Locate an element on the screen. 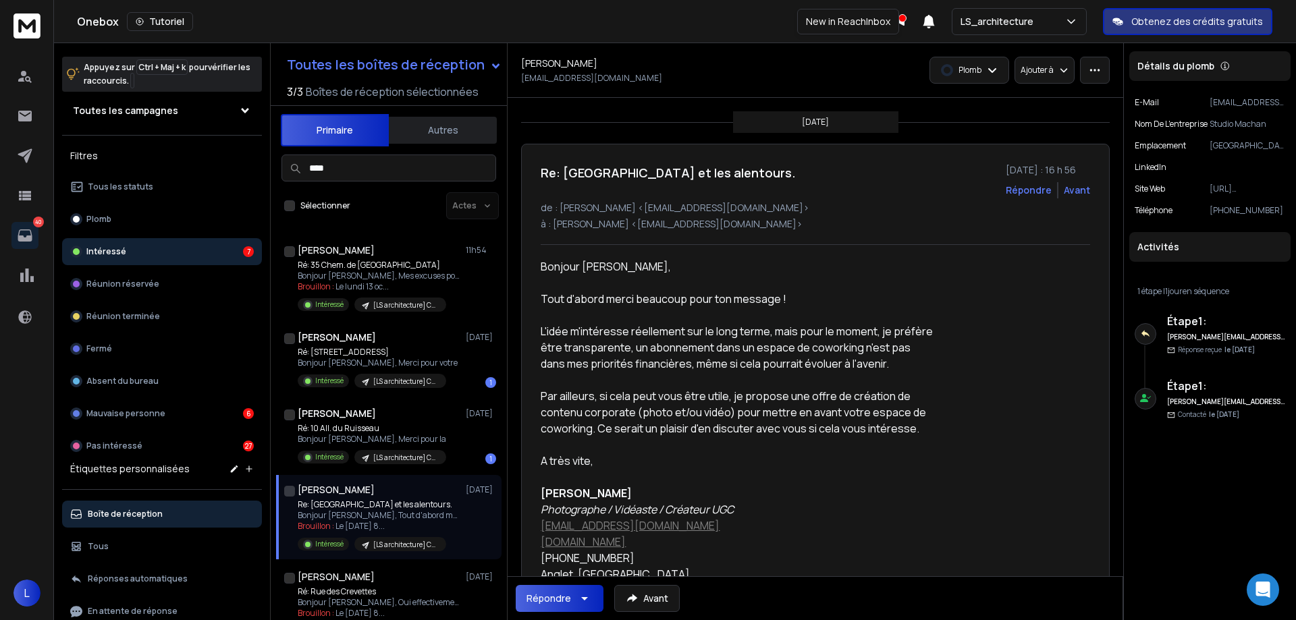  button: Mauvaise personne6 is located at coordinates (162, 414).